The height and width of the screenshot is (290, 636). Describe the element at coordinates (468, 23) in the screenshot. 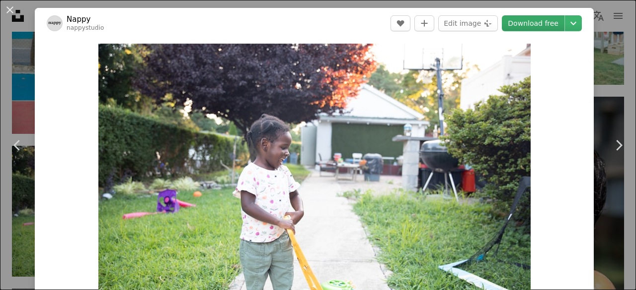

I see `button: Edit image` at that location.